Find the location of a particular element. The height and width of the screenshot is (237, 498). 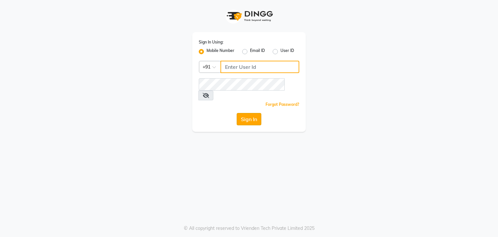

label: User ID is located at coordinates (287, 52).